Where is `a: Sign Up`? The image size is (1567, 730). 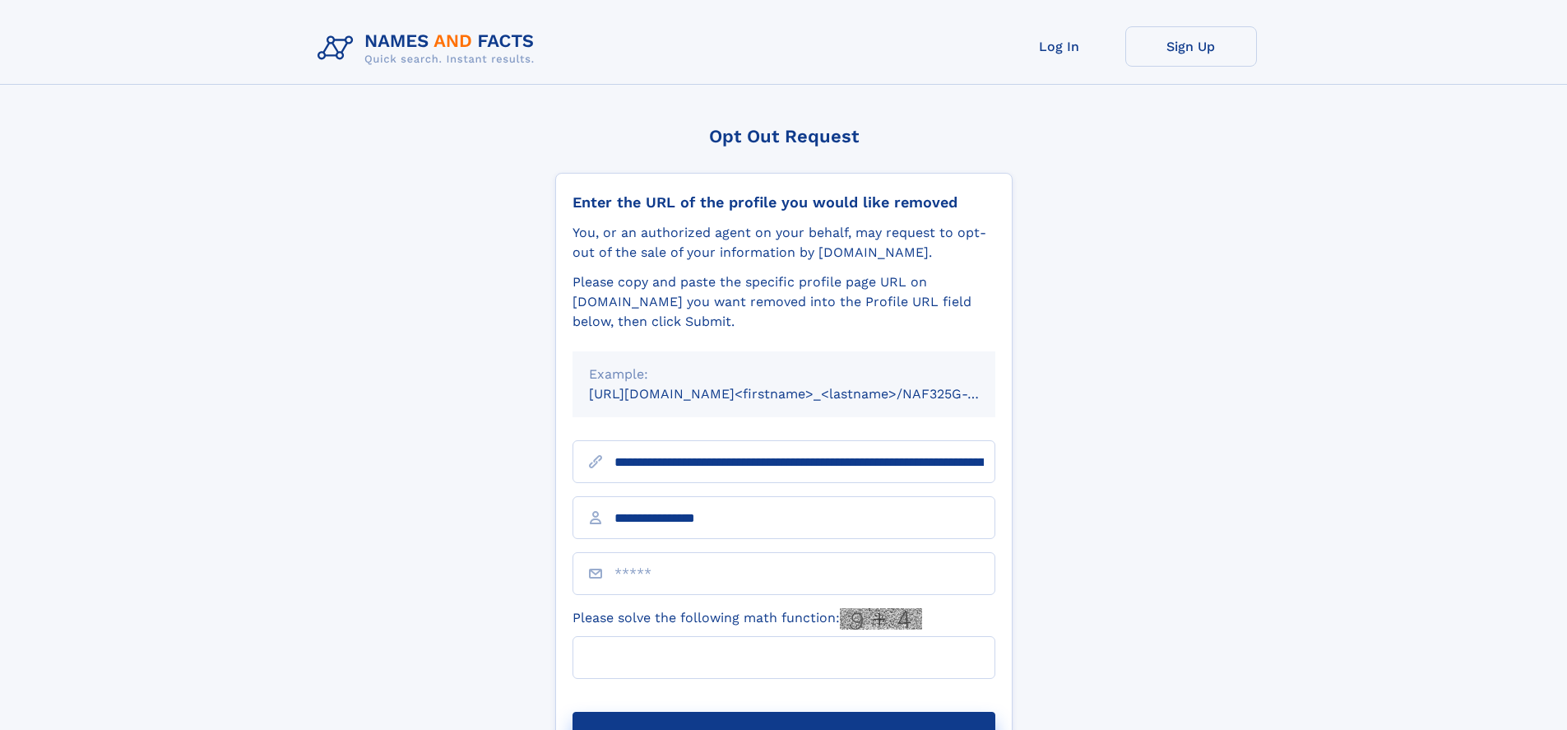 a: Sign Up is located at coordinates (1191, 46).